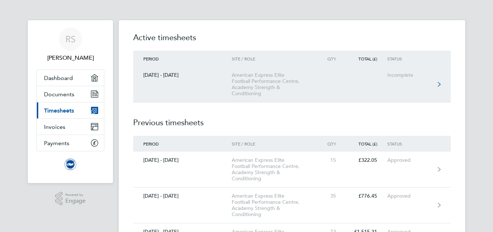  Describe the element at coordinates (70, 58) in the screenshot. I see `span: Robert Suckling` at that location.